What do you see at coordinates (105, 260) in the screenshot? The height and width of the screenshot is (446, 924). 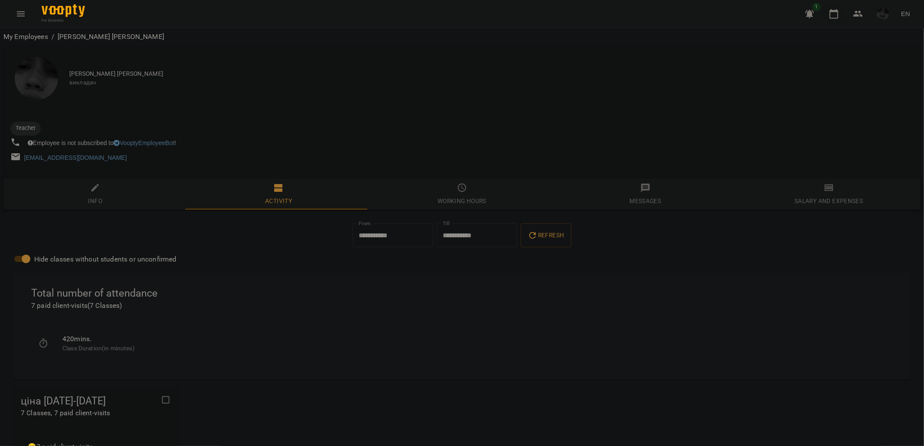 I see `span: Hide classes without students or unconfirmed` at bounding box center [105, 260].